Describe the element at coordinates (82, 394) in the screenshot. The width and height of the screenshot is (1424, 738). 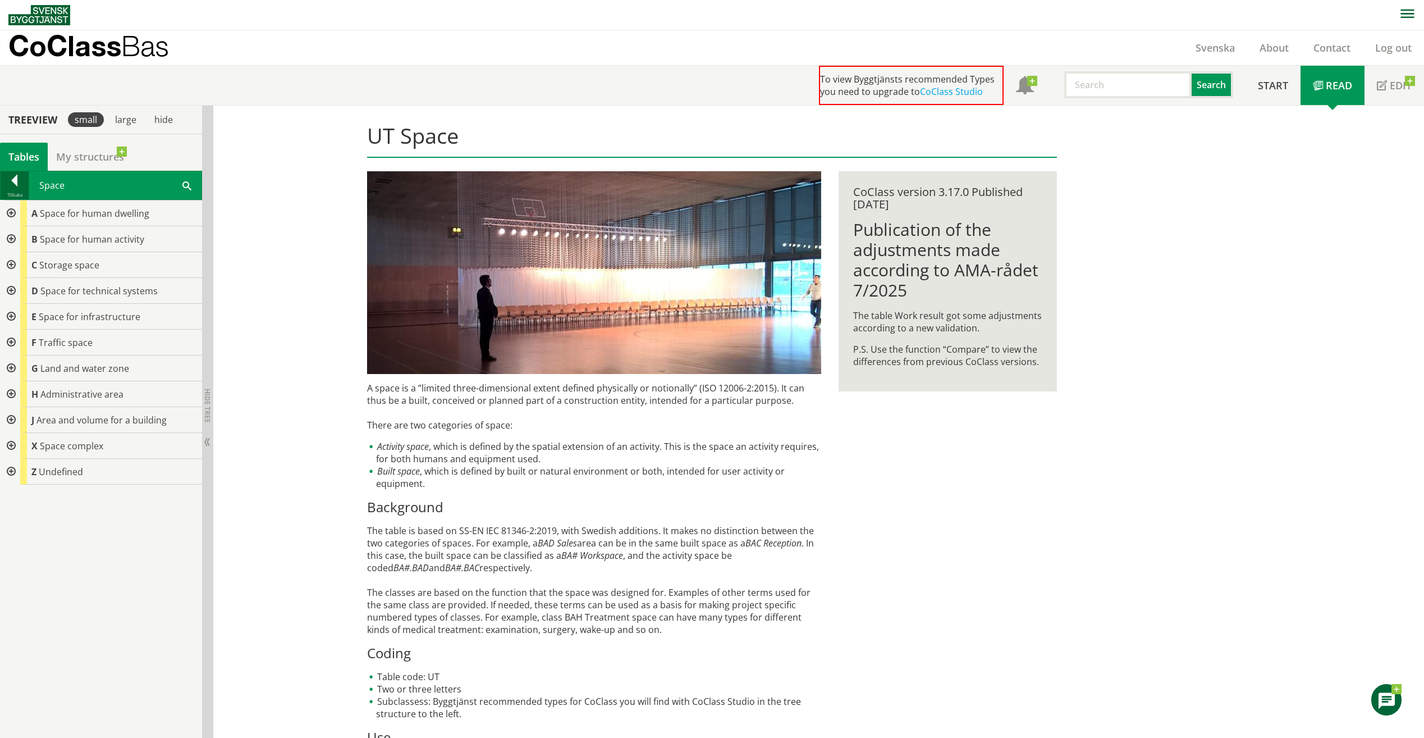
I see `span: Administrative area` at that location.